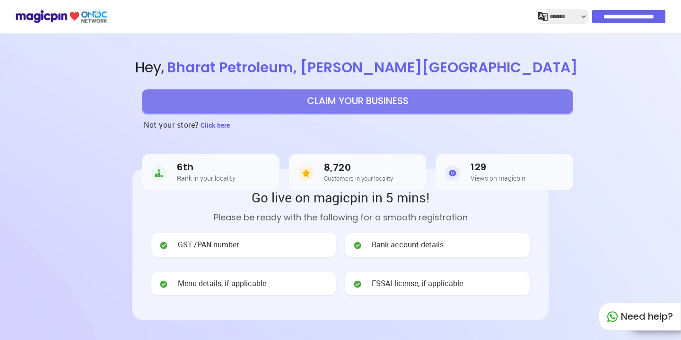  What do you see at coordinates (306, 173) in the screenshot?
I see `img: Customers` at bounding box center [306, 173].